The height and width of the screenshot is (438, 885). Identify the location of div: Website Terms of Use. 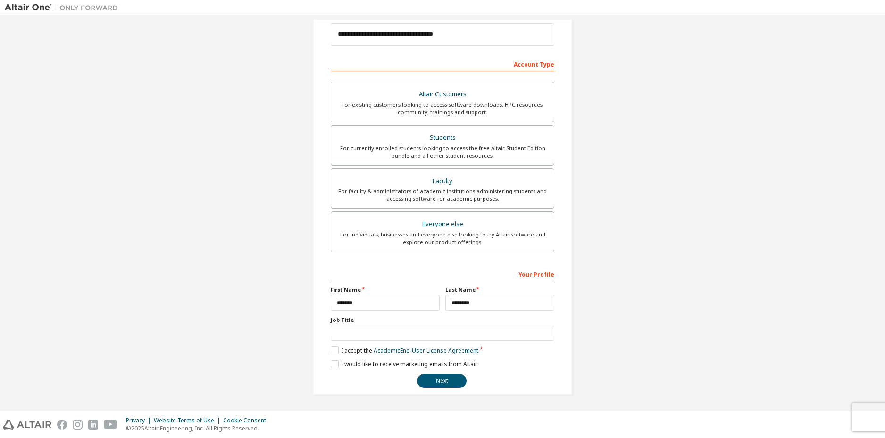
(188, 421).